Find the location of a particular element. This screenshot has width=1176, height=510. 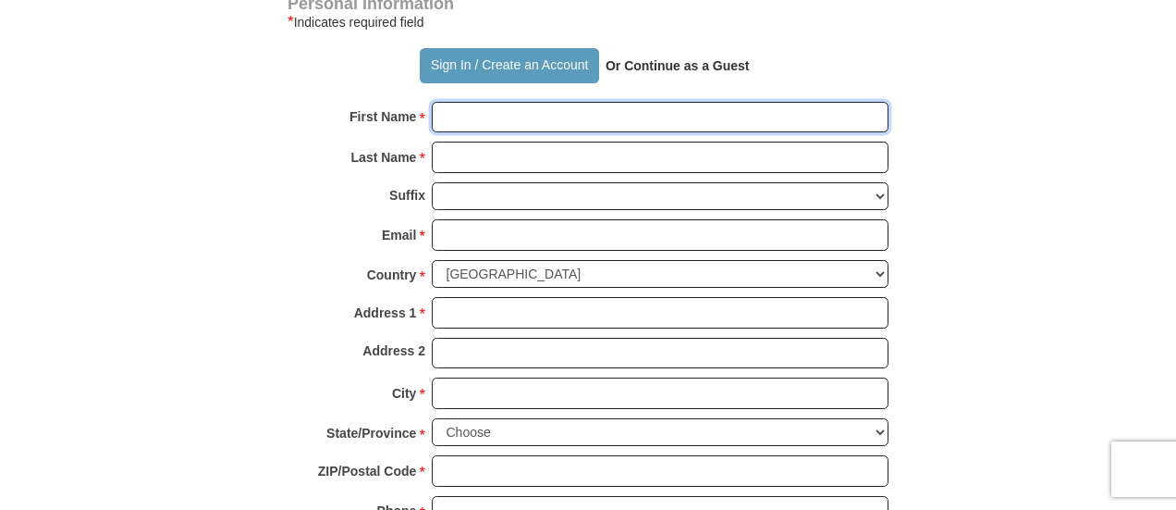

div: Indicates required field is located at coordinates (588, 22).